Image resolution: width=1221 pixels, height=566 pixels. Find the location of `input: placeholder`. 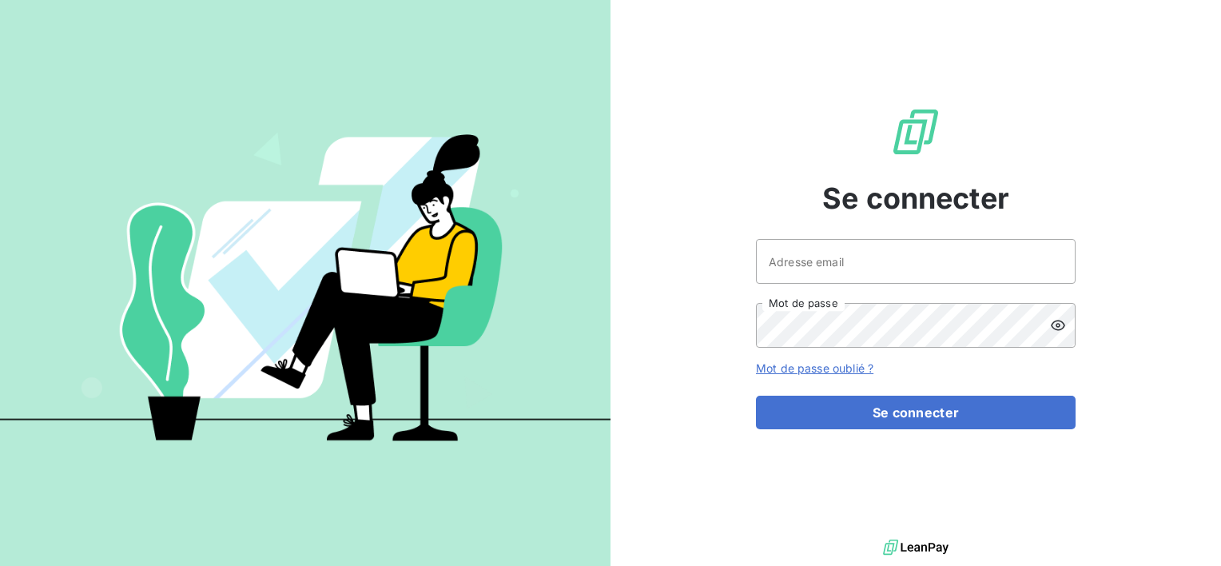

input: placeholder is located at coordinates (916, 261).